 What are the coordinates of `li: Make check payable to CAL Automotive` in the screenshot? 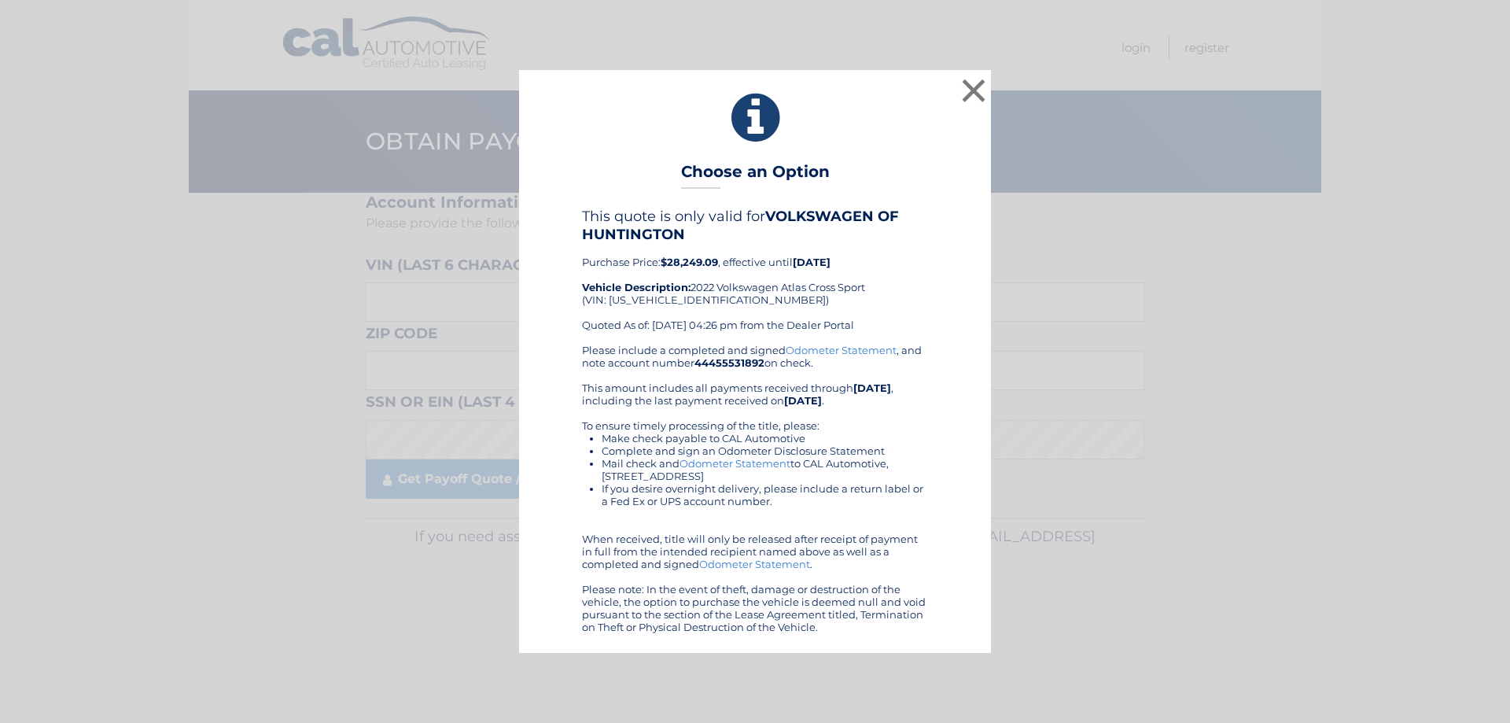 It's located at (765, 438).